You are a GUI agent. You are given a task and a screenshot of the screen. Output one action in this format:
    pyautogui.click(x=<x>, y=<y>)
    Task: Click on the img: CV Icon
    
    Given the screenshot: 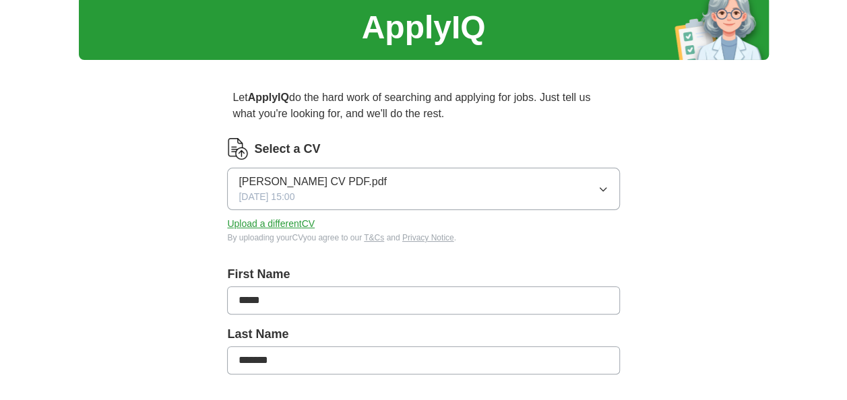 What is the action you would take?
    pyautogui.click(x=238, y=149)
    